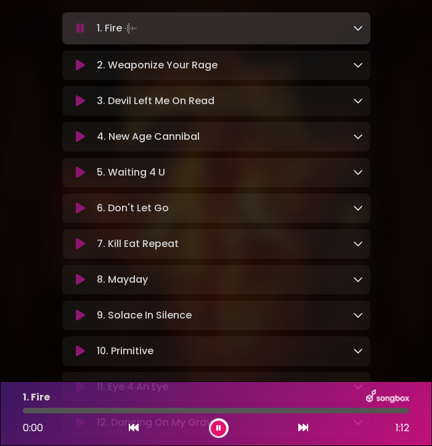 Image resolution: width=432 pixels, height=446 pixels. I want to click on p: 5. Waiting 4 U, so click(131, 173).